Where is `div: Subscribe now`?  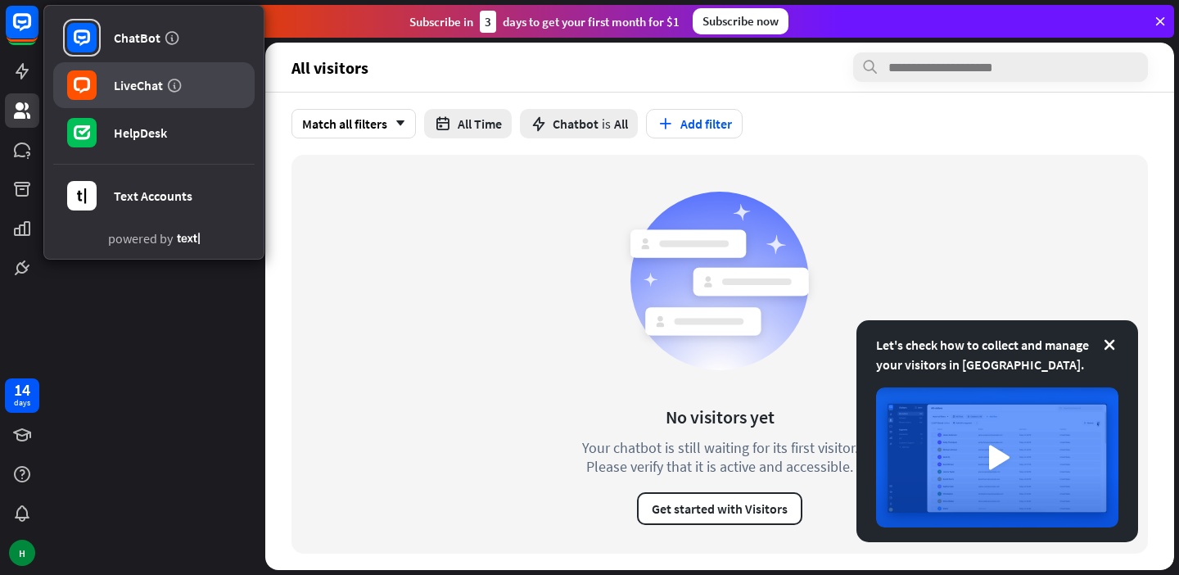
div: Subscribe now is located at coordinates (740, 21).